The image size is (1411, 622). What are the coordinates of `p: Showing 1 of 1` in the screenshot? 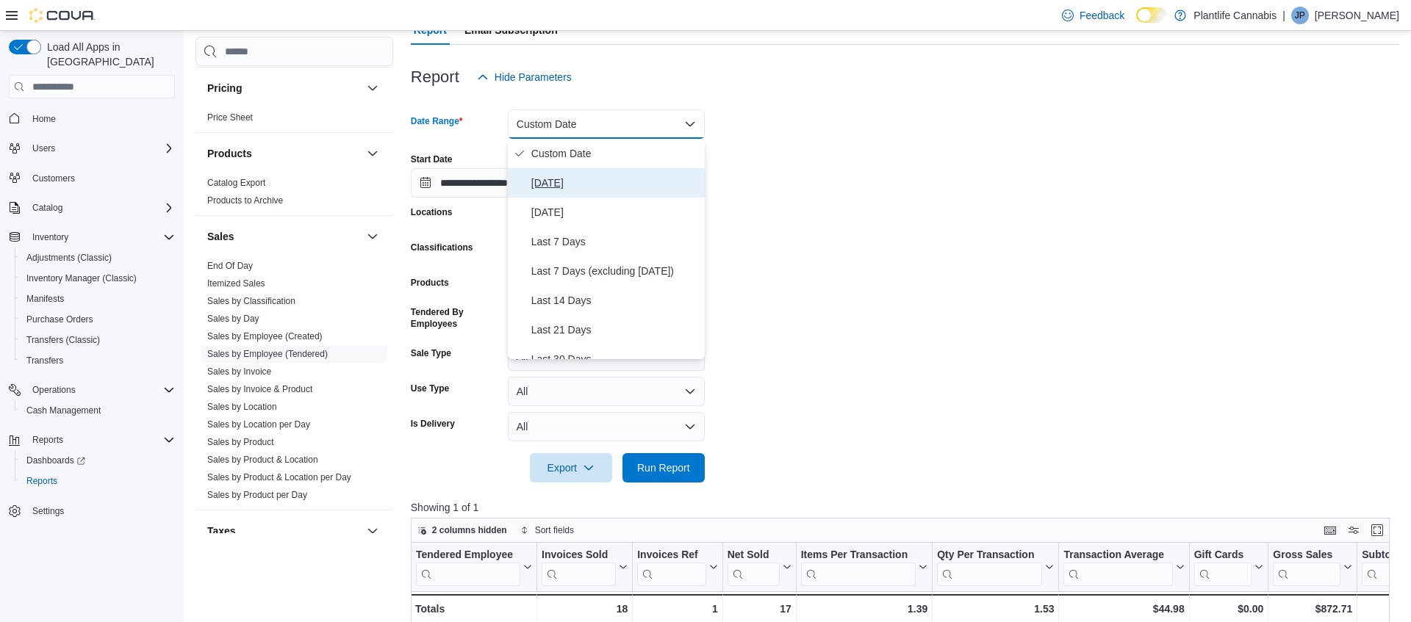 It's located at (904, 508).